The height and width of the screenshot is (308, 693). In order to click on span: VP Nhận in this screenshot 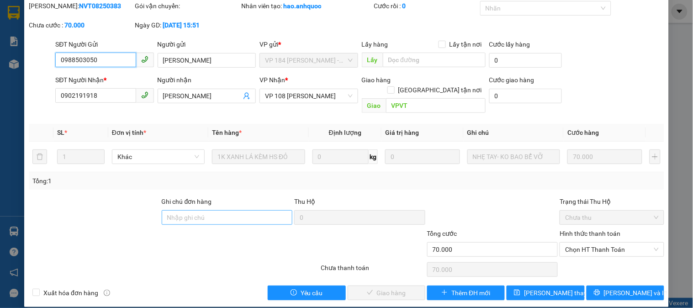, I will do `click(272, 80)`.